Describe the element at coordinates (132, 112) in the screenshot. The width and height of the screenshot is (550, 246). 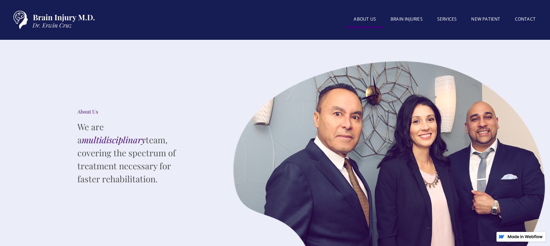
I see `div: About Us` at that location.